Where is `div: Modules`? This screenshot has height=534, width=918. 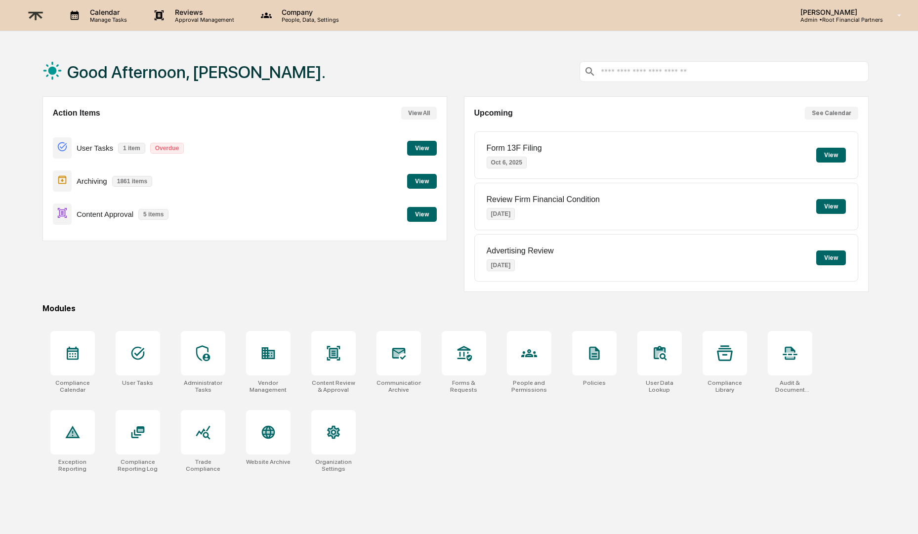
div: Modules is located at coordinates (456, 308).